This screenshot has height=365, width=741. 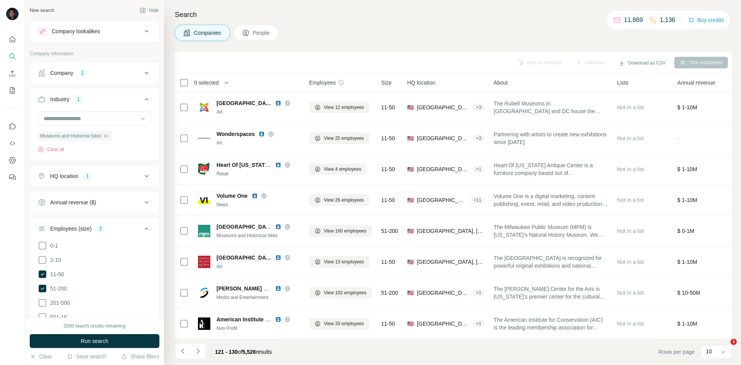 I want to click on div: Company, so click(x=62, y=73).